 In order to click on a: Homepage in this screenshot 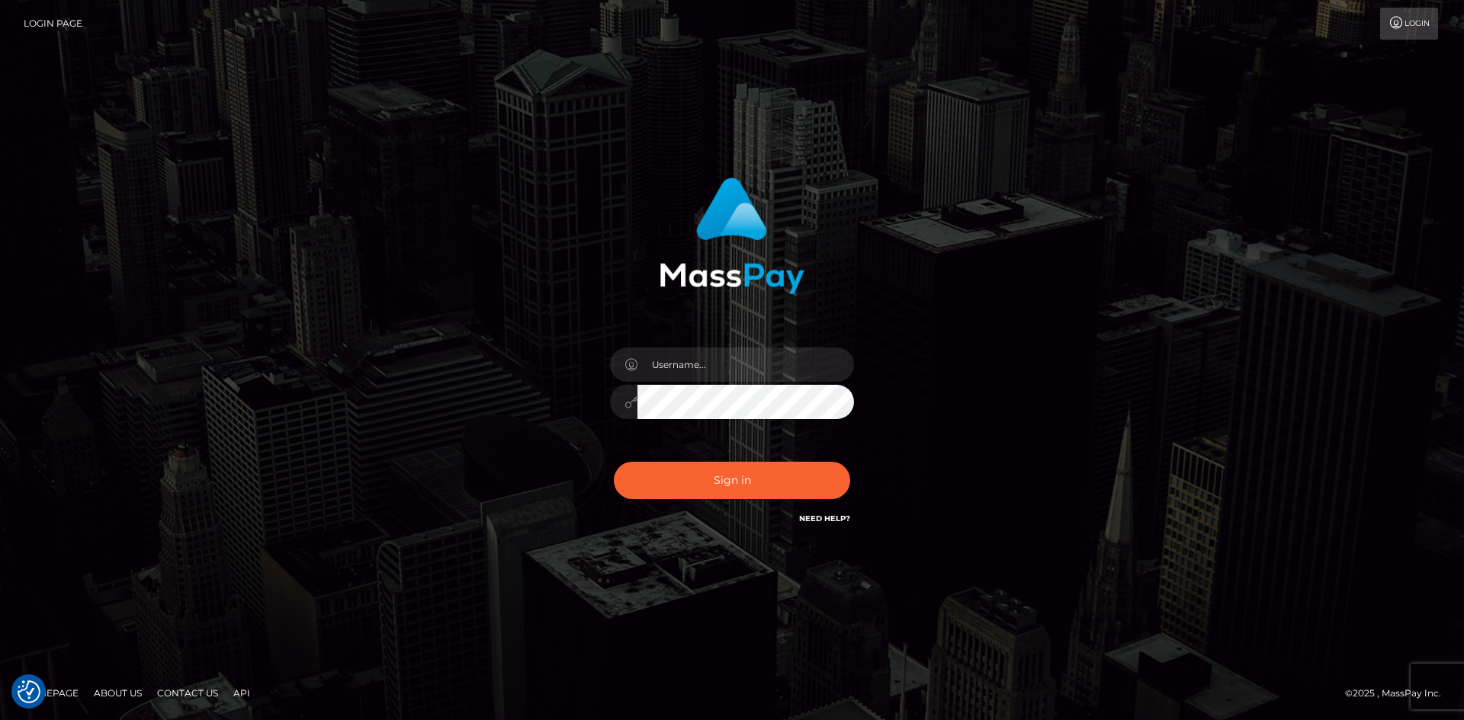, I will do `click(50, 693)`.